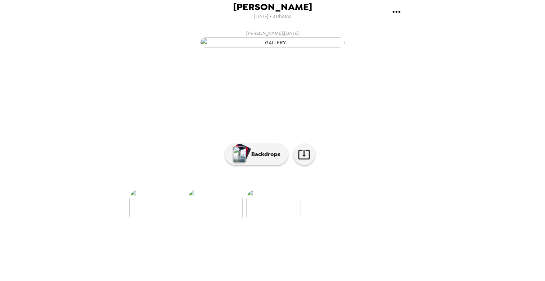 This screenshot has width=545, height=281. Describe the element at coordinates (264, 155) in the screenshot. I see `p: Backdrops` at that location.